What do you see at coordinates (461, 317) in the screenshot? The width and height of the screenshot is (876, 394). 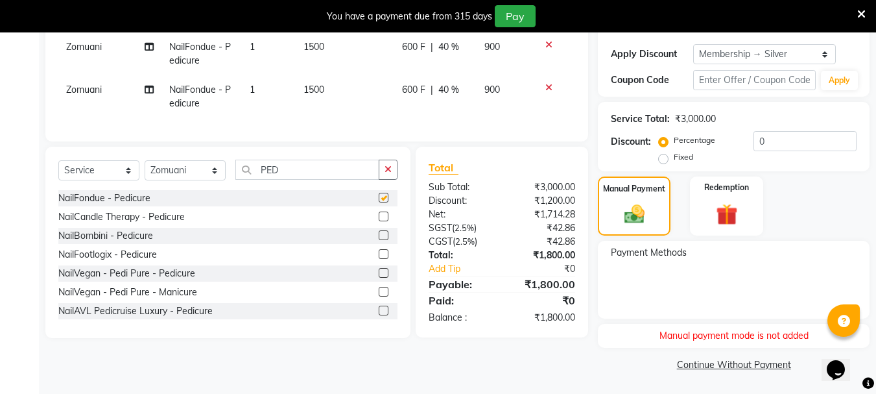 I see `div: Balance :` at bounding box center [461, 317].